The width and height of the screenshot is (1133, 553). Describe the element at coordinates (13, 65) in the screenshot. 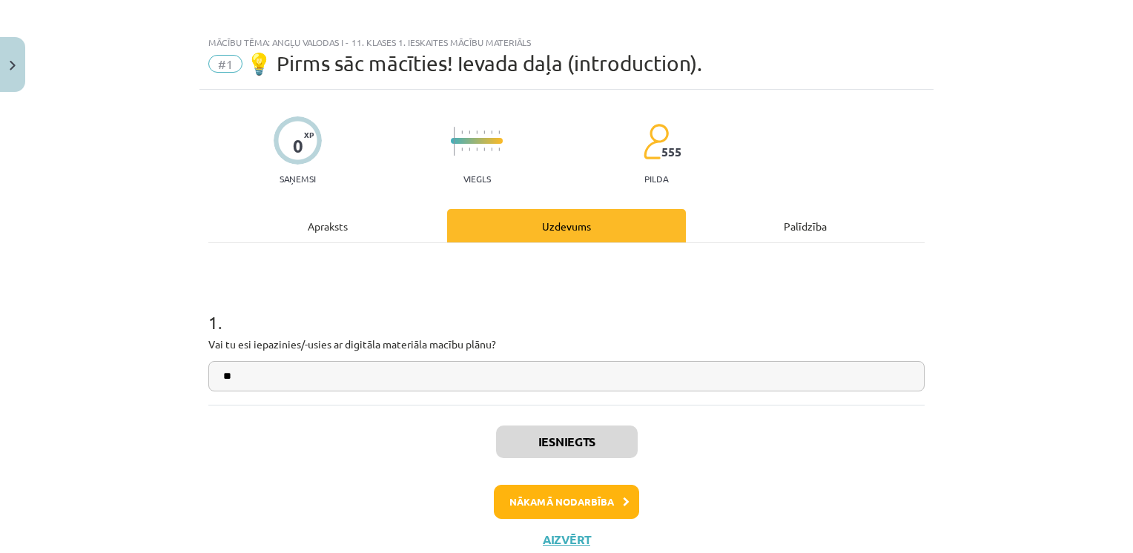

I see `img: icon-close-lesson-0947bae3869378f0d4975bcd49f059093ad1ed9edebbc8119c70593378902aed.svg` at that location.